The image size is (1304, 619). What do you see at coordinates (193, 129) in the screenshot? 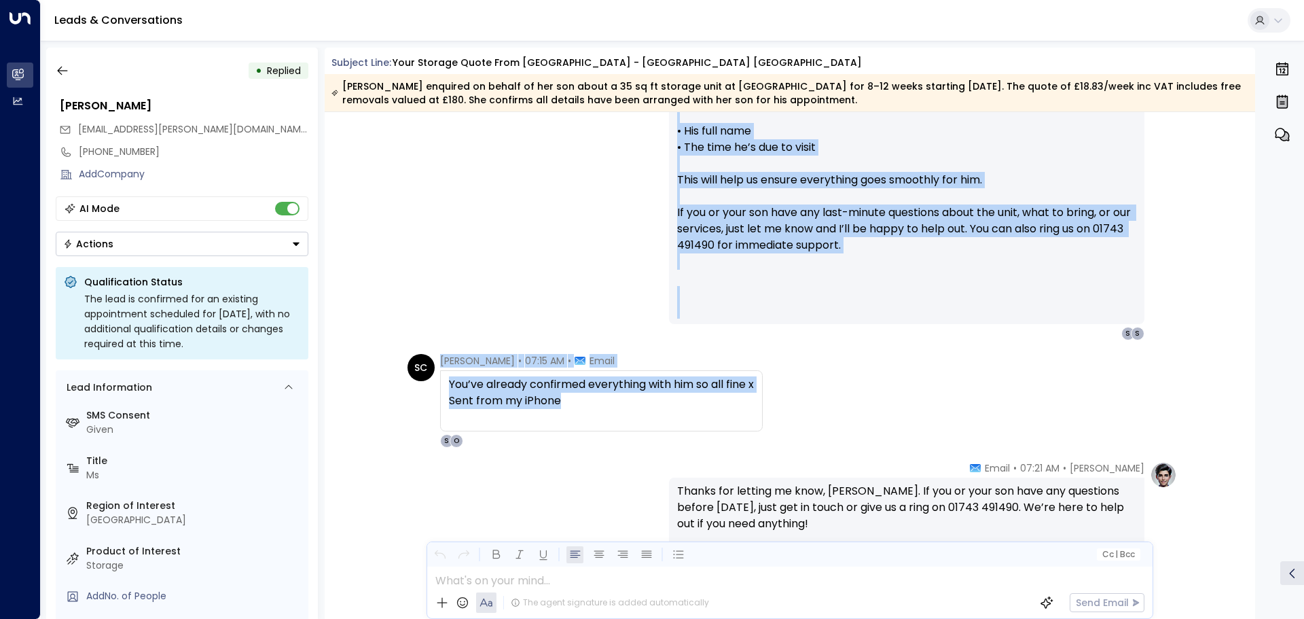
I see `span: serena.c.cullen@googlemail.com` at bounding box center [193, 129].